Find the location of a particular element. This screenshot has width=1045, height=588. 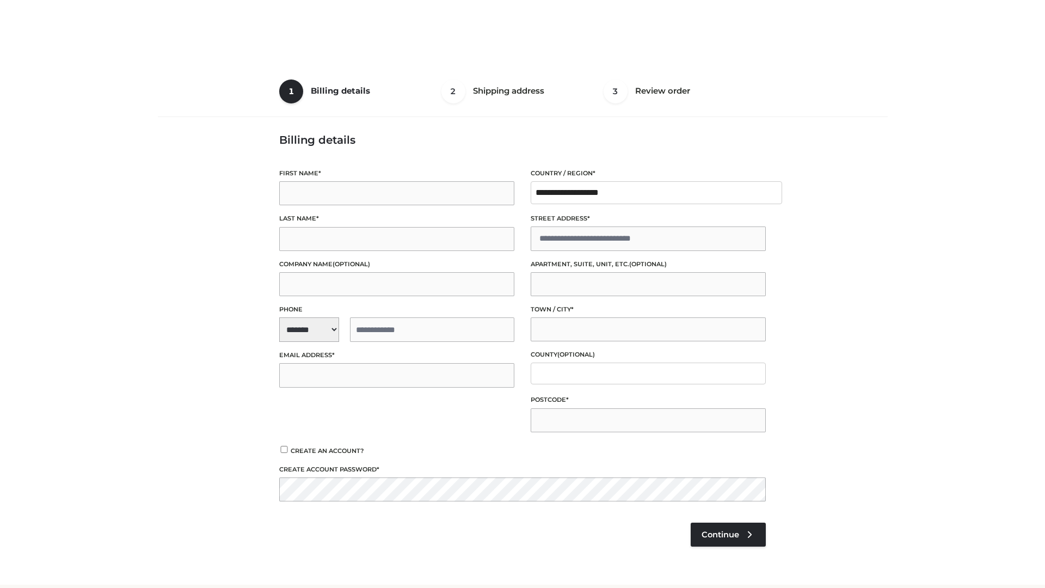

span: Billing details is located at coordinates (340, 90).